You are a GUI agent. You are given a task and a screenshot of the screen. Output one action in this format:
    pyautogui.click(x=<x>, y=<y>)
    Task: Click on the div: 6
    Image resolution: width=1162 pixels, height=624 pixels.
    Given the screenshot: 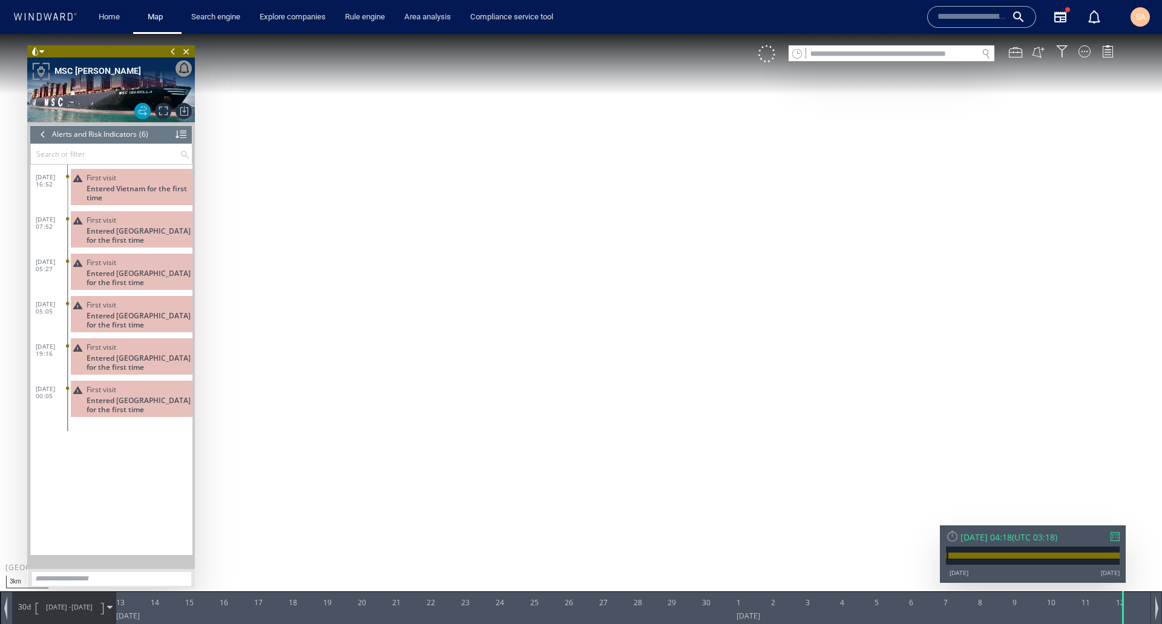 What is the action you would take?
    pyautogui.click(x=910, y=567)
    